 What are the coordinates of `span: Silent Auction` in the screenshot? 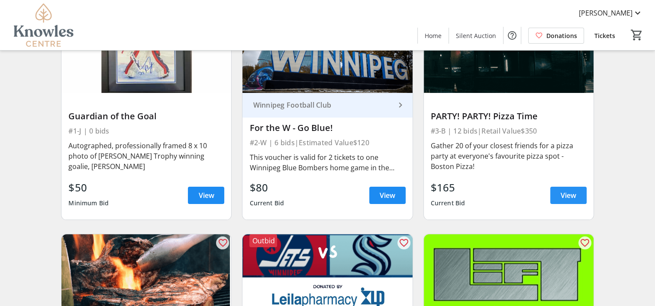 It's located at (476, 35).